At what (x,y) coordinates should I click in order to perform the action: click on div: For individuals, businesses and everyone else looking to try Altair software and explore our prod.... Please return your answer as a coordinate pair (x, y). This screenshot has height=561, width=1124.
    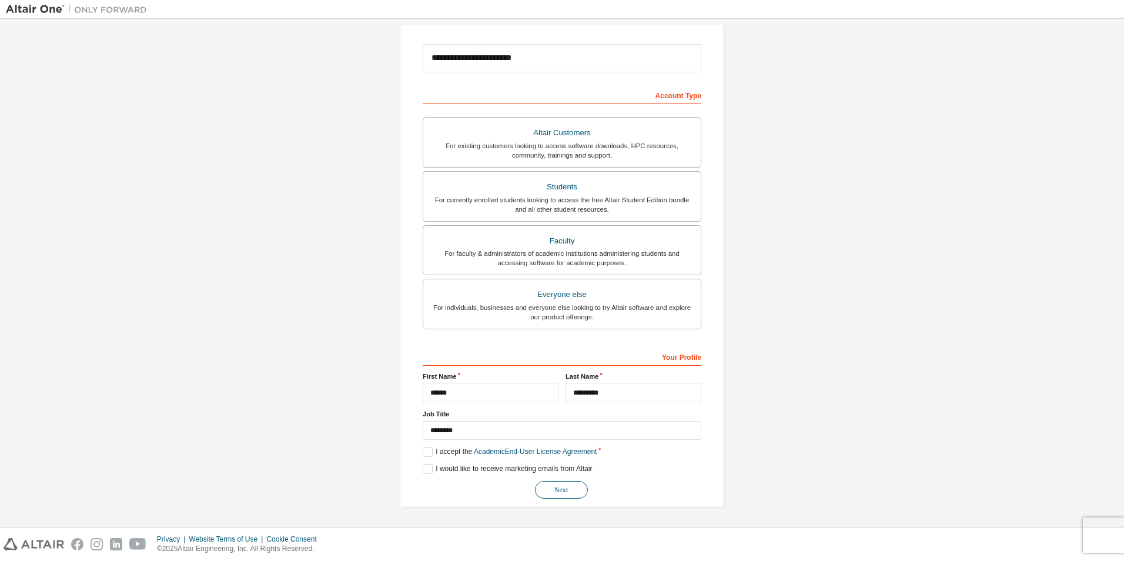
    Looking at the image, I should click on (562, 312).